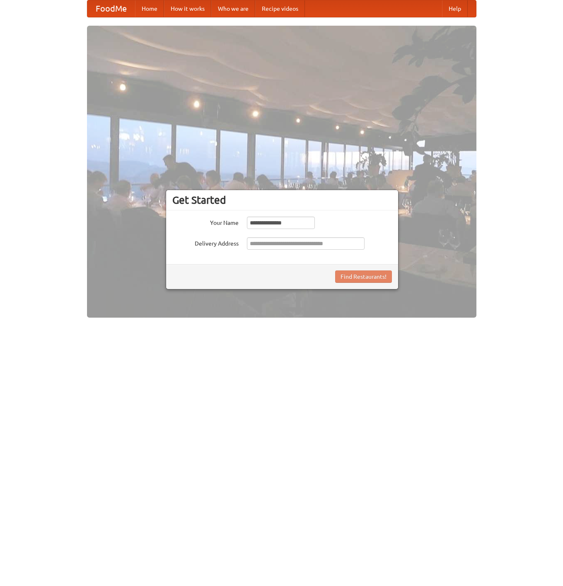 Image resolution: width=563 pixels, height=586 pixels. What do you see at coordinates (205, 242) in the screenshot?
I see `label: Delivery Address` at bounding box center [205, 242].